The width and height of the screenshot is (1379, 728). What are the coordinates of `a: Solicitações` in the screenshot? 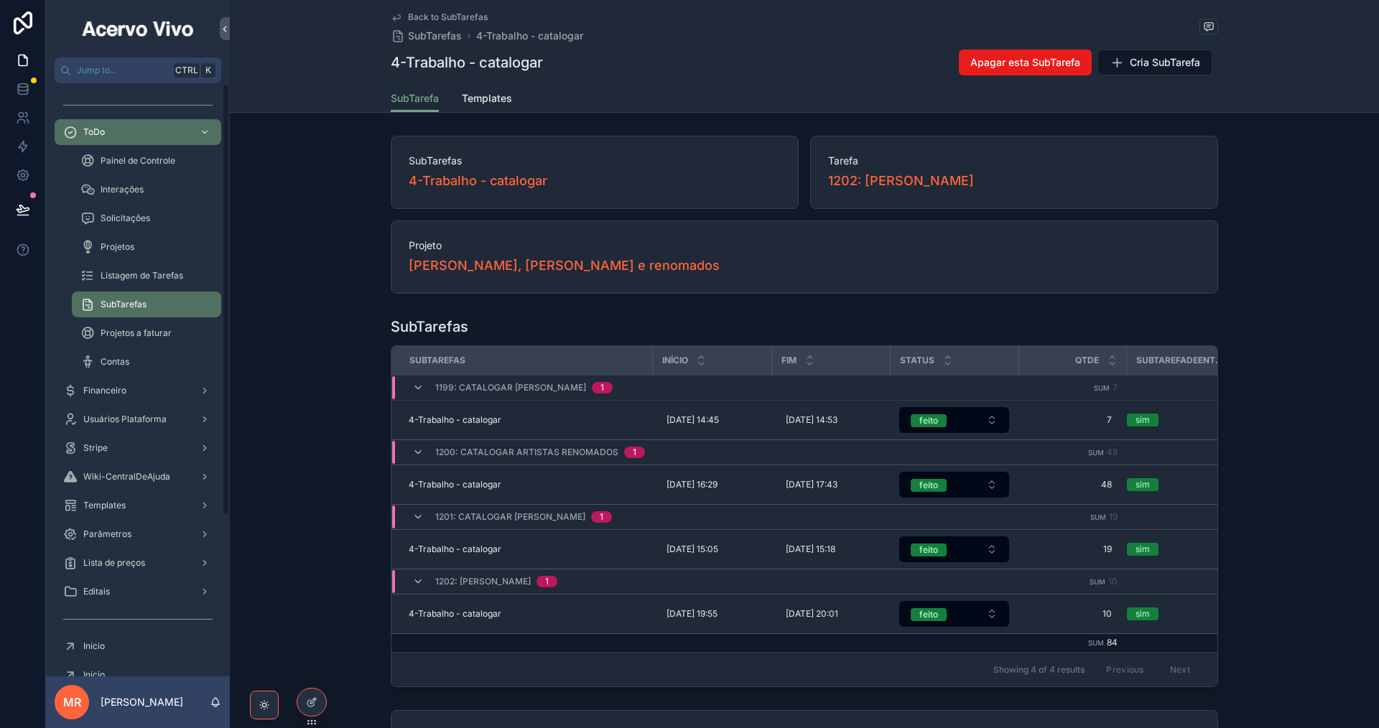 It's located at (147, 218).